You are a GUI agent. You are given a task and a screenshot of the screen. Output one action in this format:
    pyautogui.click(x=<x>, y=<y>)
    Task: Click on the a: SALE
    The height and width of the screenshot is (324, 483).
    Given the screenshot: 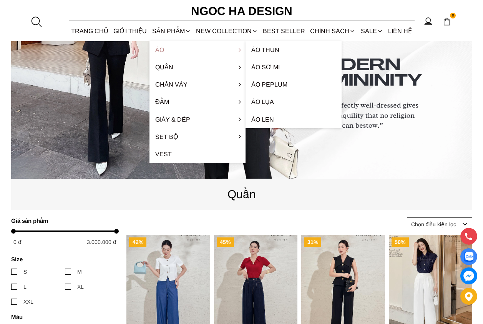 What is the action you would take?
    pyautogui.click(x=372, y=31)
    